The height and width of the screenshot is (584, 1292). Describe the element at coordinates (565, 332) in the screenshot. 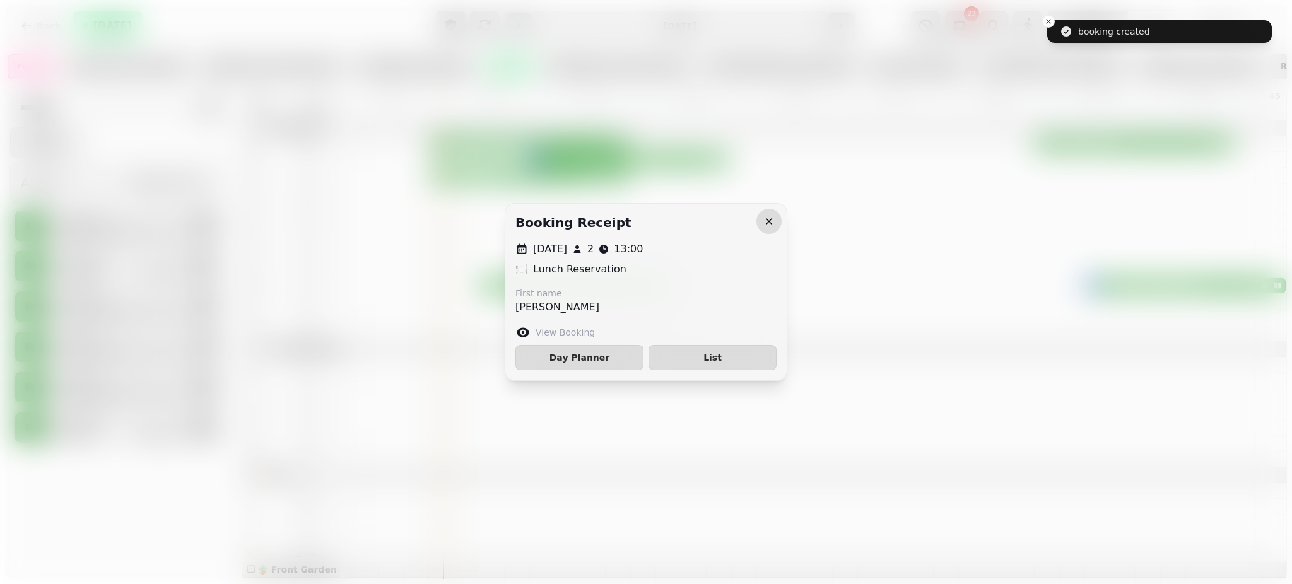

I see `label: View Booking` at that location.